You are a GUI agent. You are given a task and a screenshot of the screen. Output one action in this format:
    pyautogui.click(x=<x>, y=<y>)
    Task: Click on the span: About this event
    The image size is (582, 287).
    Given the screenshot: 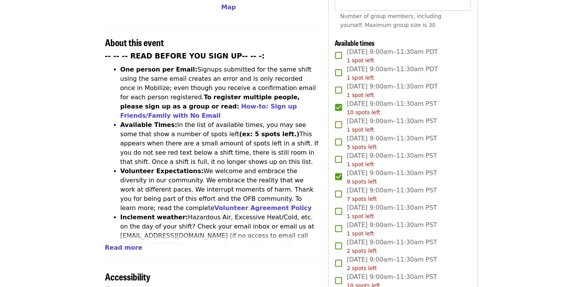 What is the action you would take?
    pyautogui.click(x=134, y=42)
    